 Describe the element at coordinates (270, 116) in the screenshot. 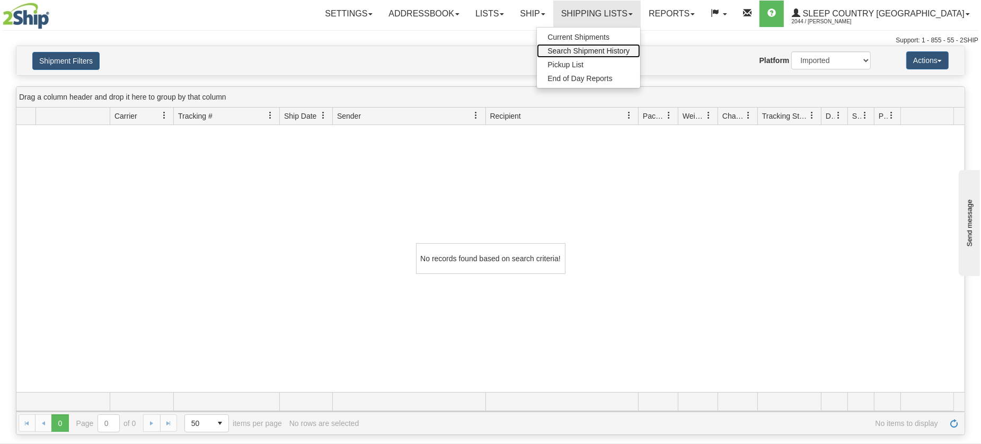

I see `a: Tracking # filter column settings` at that location.